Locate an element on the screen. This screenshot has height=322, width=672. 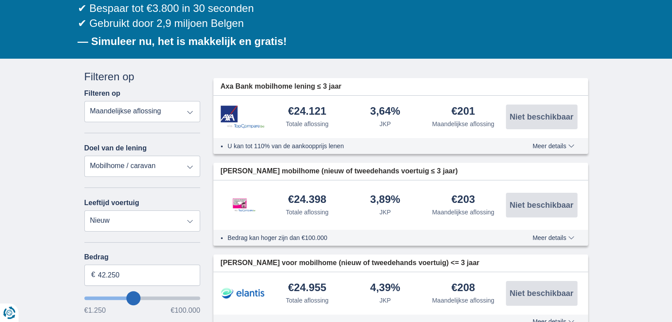
div: €208 is located at coordinates (463, 288).